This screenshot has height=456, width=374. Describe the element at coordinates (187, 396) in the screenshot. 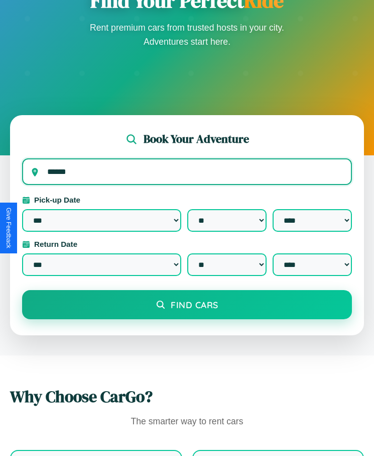

I see `h2: Why Choose CarGo?` at that location.